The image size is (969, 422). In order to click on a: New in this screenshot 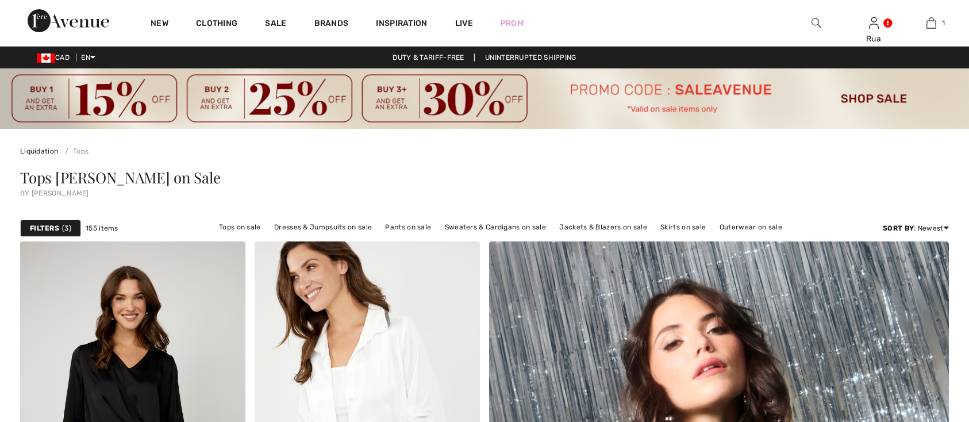, I will do `click(159, 24)`.